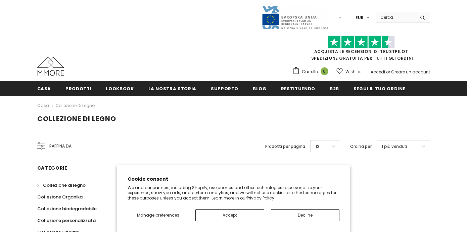 This screenshot has width=467, height=232. What do you see at coordinates (224, 89) in the screenshot?
I see `span: supporto` at bounding box center [224, 89].